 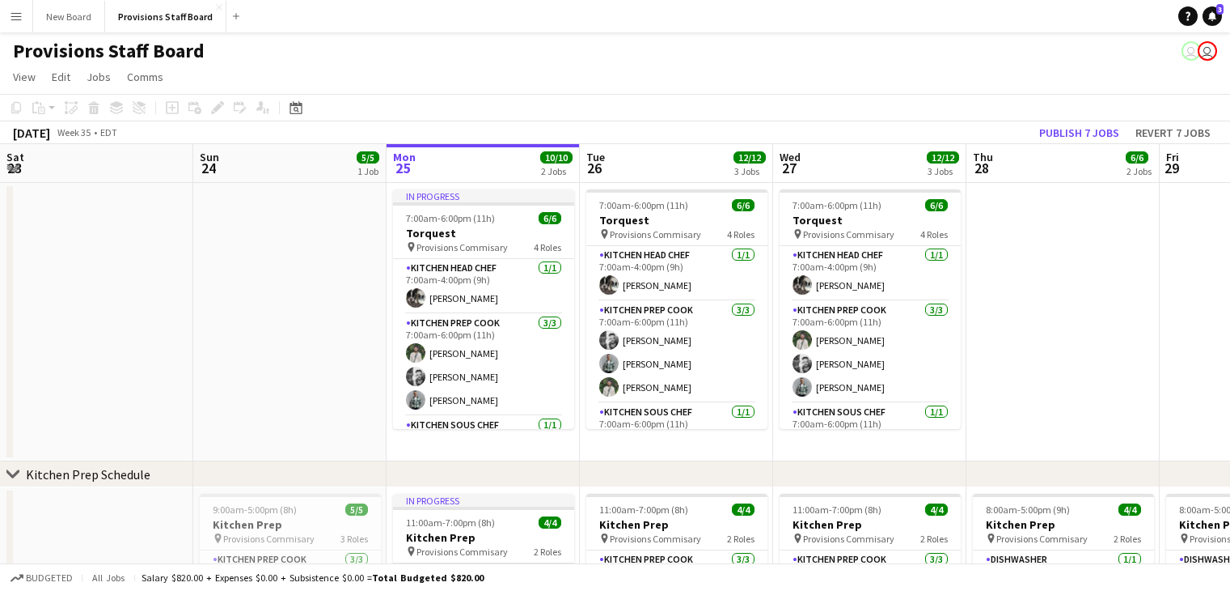 I want to click on app-job-card: In progress7:00am-6:00pm (11h)6/6Torquest Provisions Commisary4 RolesKitchen Head Chef1/17:00am-4..., so click(x=484, y=309).